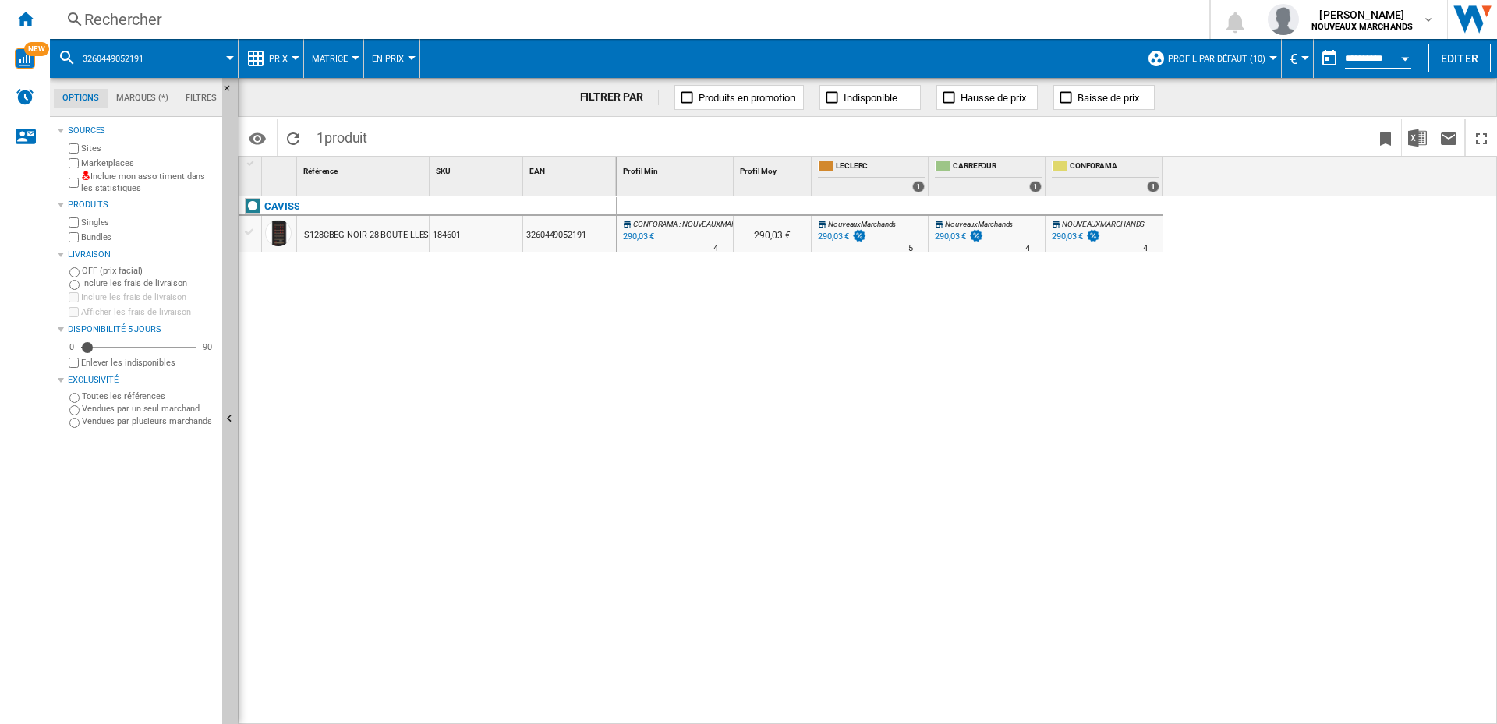 Image resolution: width=1497 pixels, height=724 pixels. I want to click on span: NEW, so click(37, 49).